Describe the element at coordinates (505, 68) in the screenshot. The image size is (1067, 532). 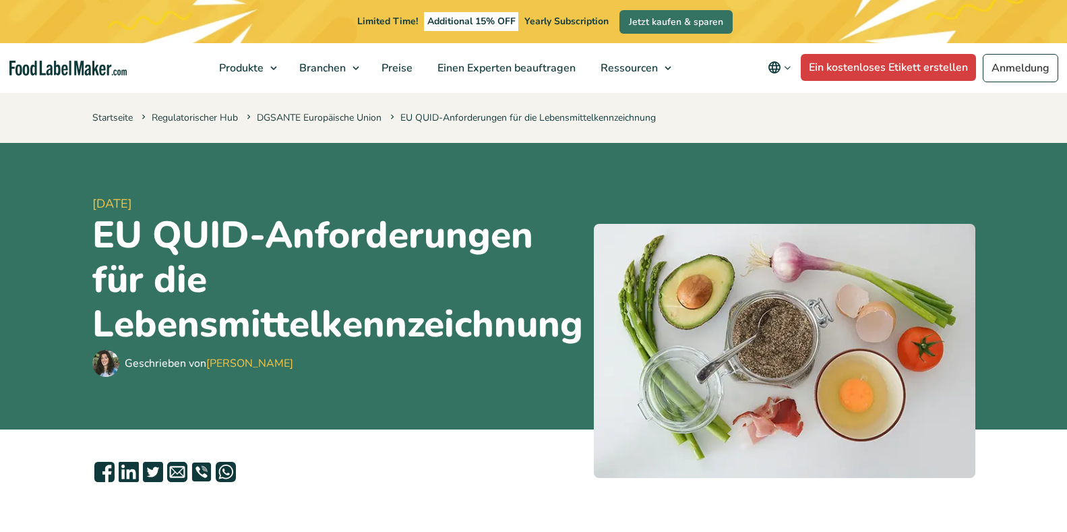
I see `span: Einen Experten beauftragen` at that location.